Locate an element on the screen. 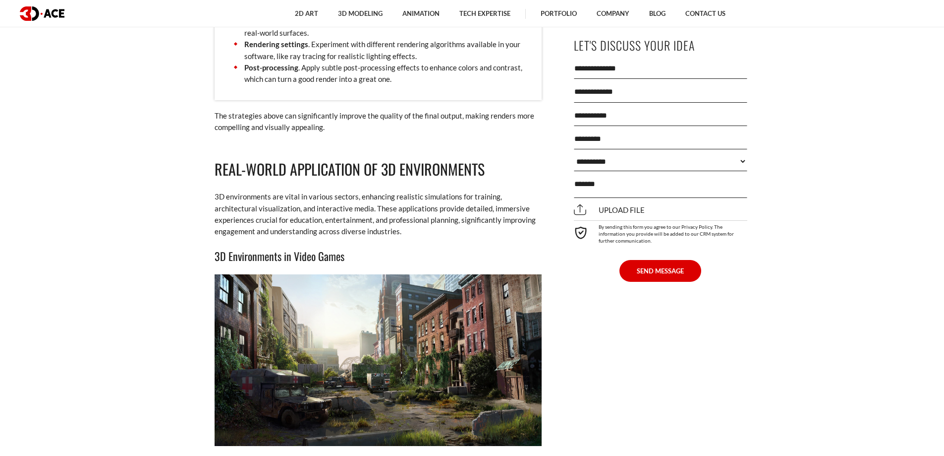 This screenshot has width=944, height=456. img: Last of Us 3D environment is located at coordinates (378, 360).